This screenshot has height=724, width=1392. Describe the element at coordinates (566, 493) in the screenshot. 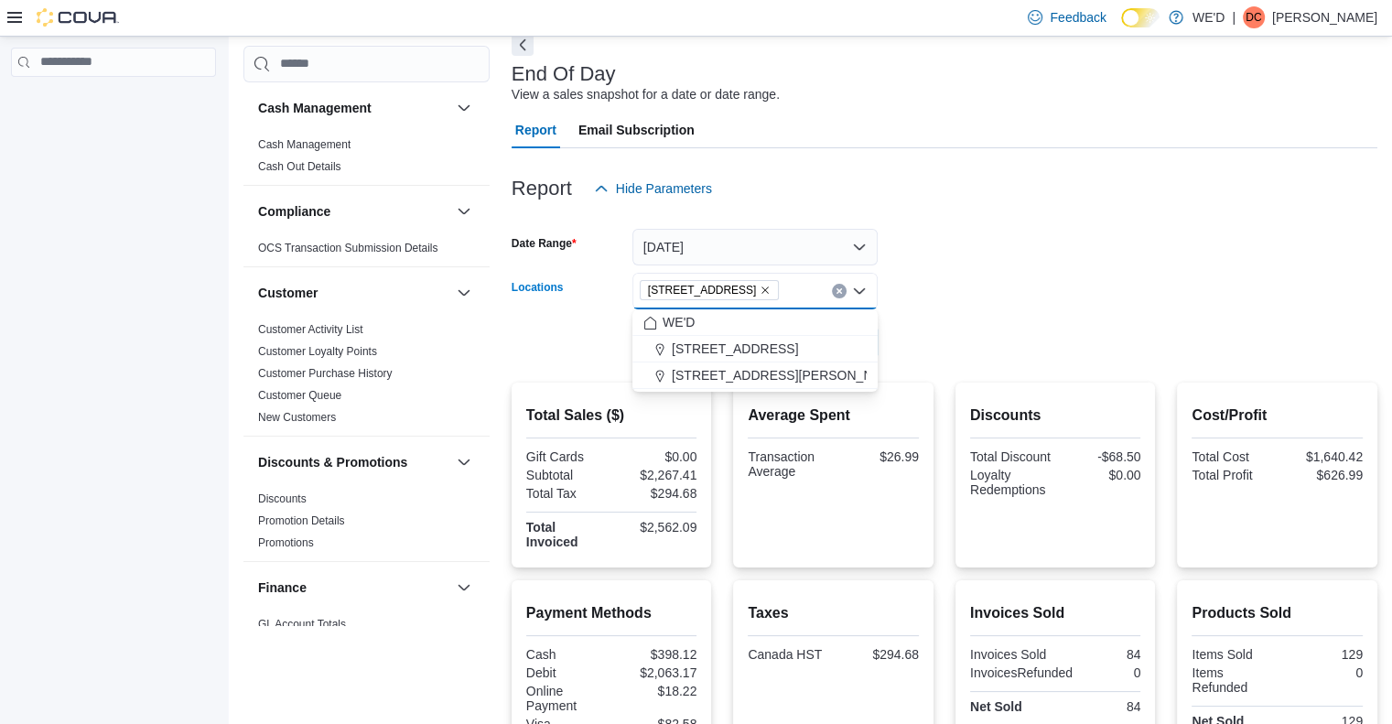

I see `div: Total Tax` at that location.